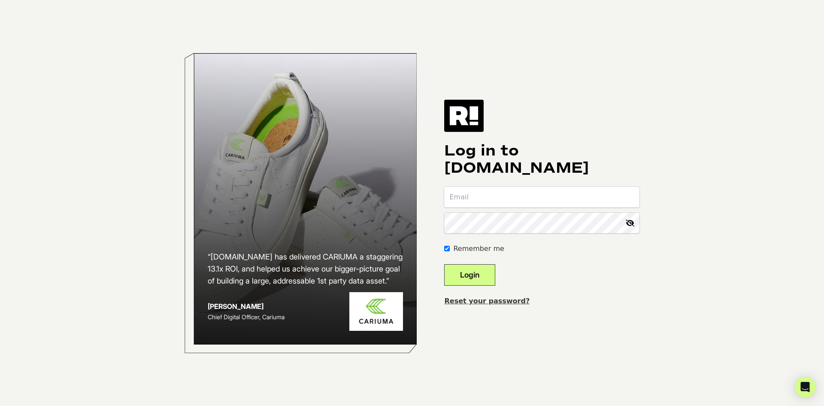 Image resolution: width=824 pixels, height=406 pixels. I want to click on div: Open Intercom Messenger, so click(805, 387).